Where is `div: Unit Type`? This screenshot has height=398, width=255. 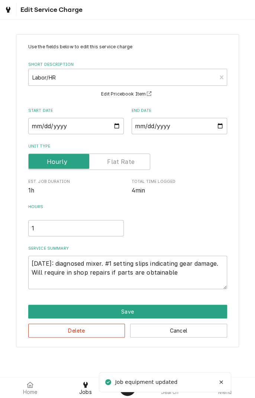
div: Unit Type is located at coordinates (128, 157).